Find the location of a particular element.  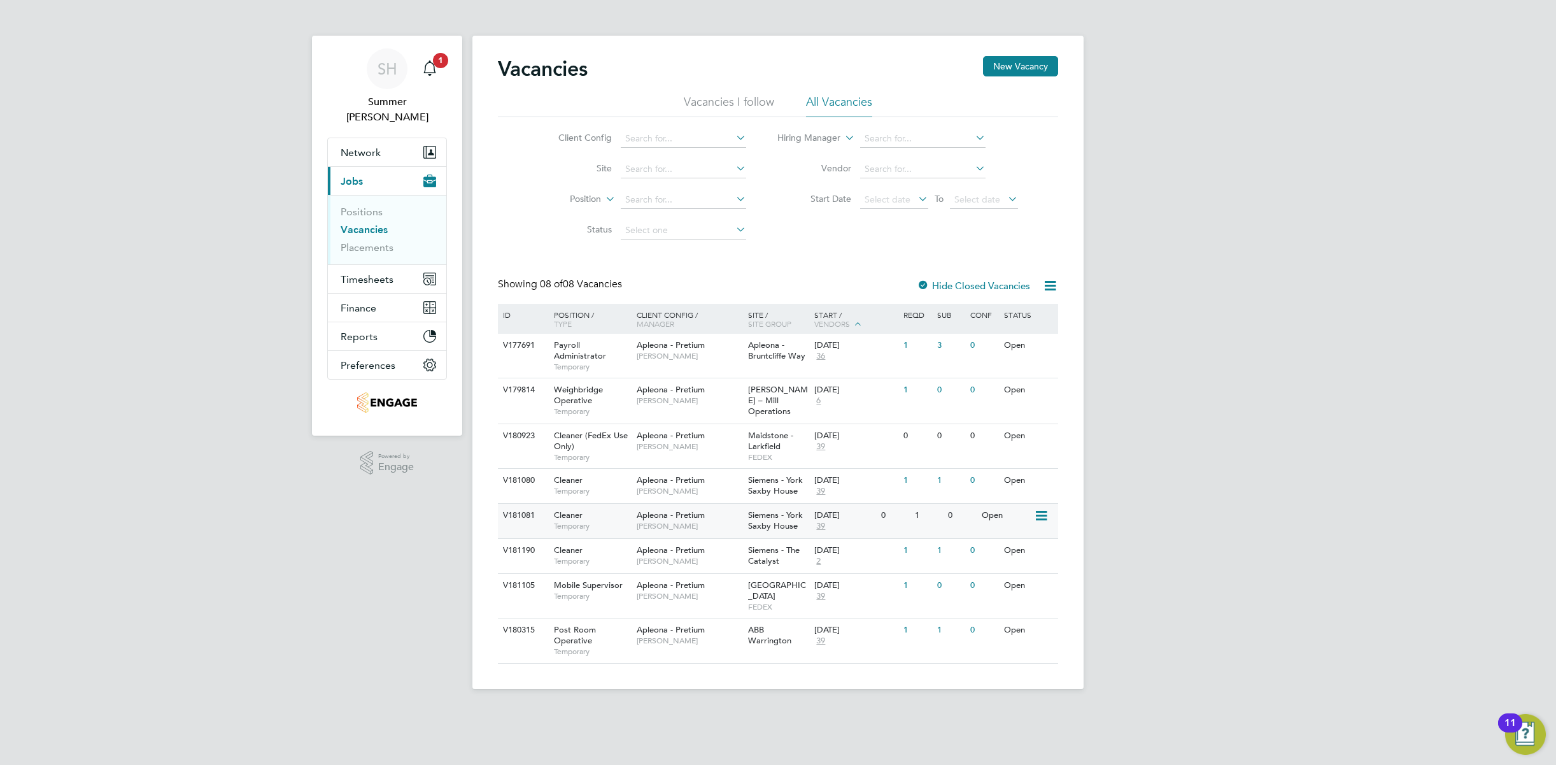

div: Sub is located at coordinates (951, 315).